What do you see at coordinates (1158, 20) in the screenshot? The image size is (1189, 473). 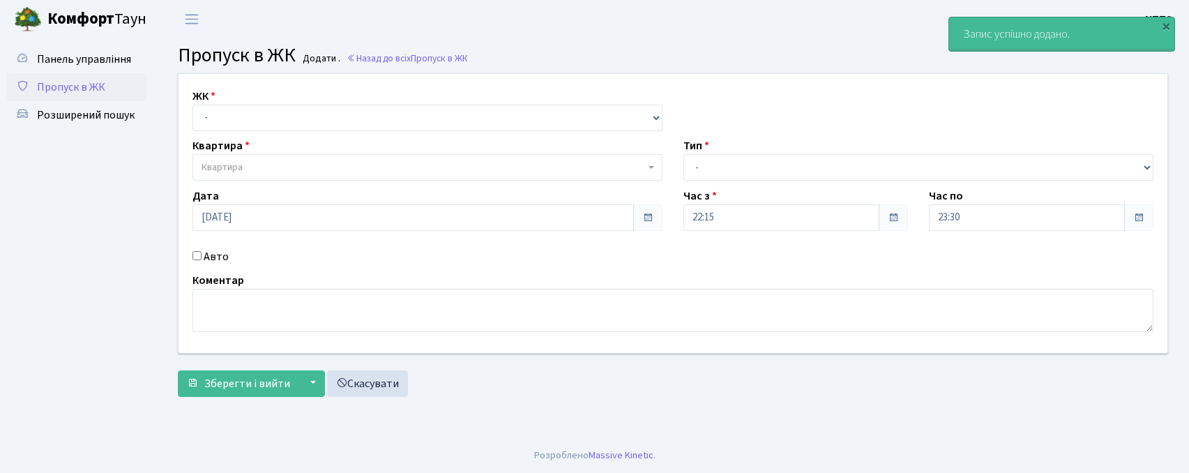 I see `a: КПП2` at bounding box center [1158, 20].